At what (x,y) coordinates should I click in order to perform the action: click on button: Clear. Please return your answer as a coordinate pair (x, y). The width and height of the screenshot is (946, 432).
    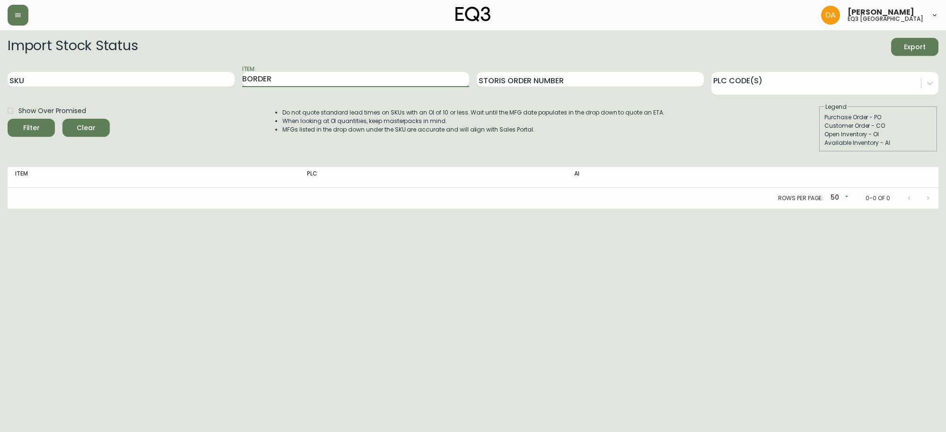
    Looking at the image, I should click on (86, 128).